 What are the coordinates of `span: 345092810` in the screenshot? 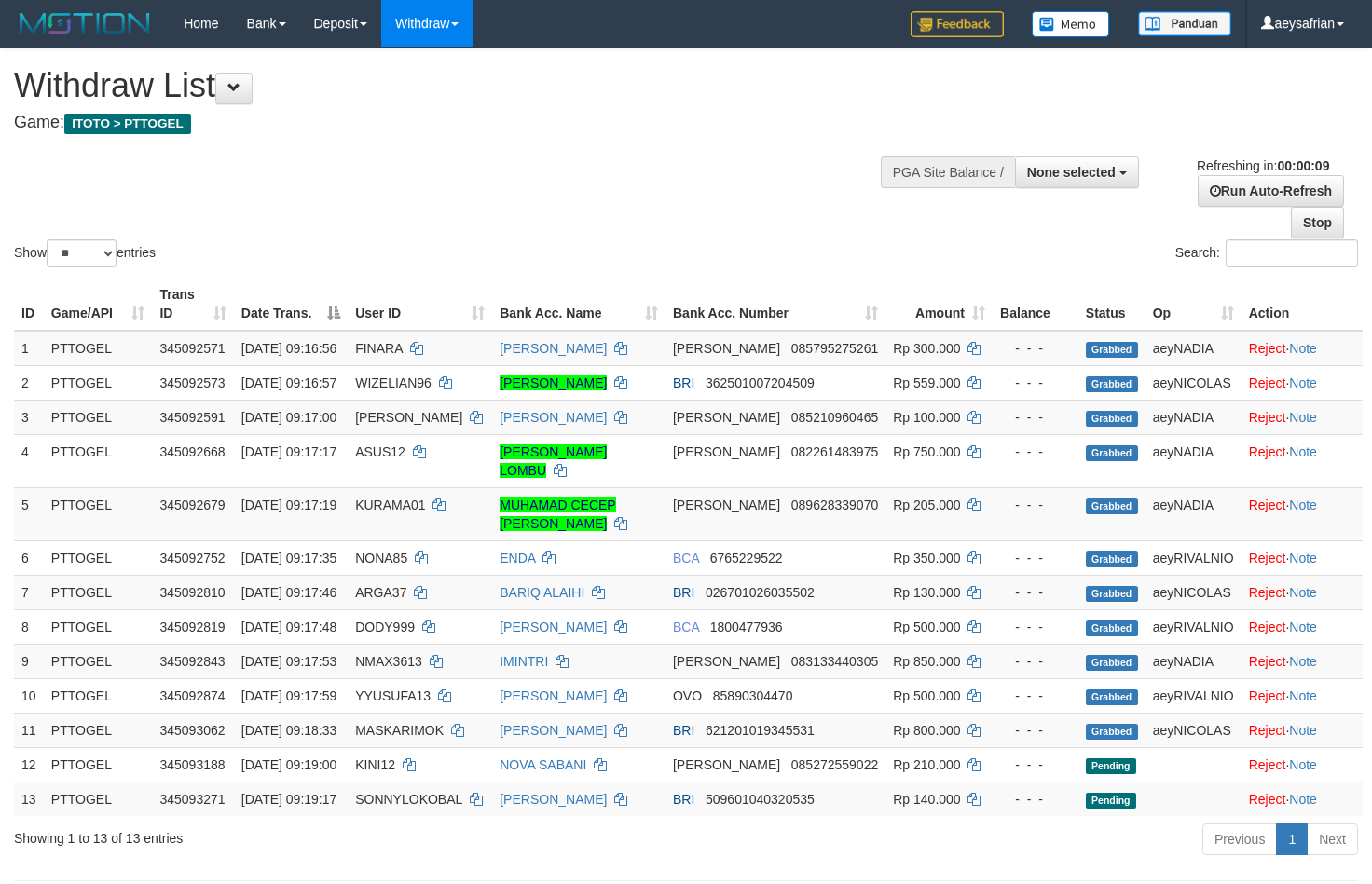 It's located at (192, 592).